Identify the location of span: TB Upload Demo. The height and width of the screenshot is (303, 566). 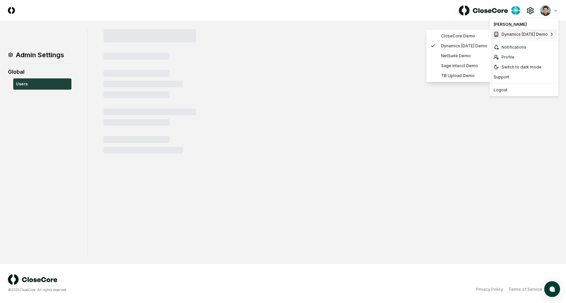
(458, 76).